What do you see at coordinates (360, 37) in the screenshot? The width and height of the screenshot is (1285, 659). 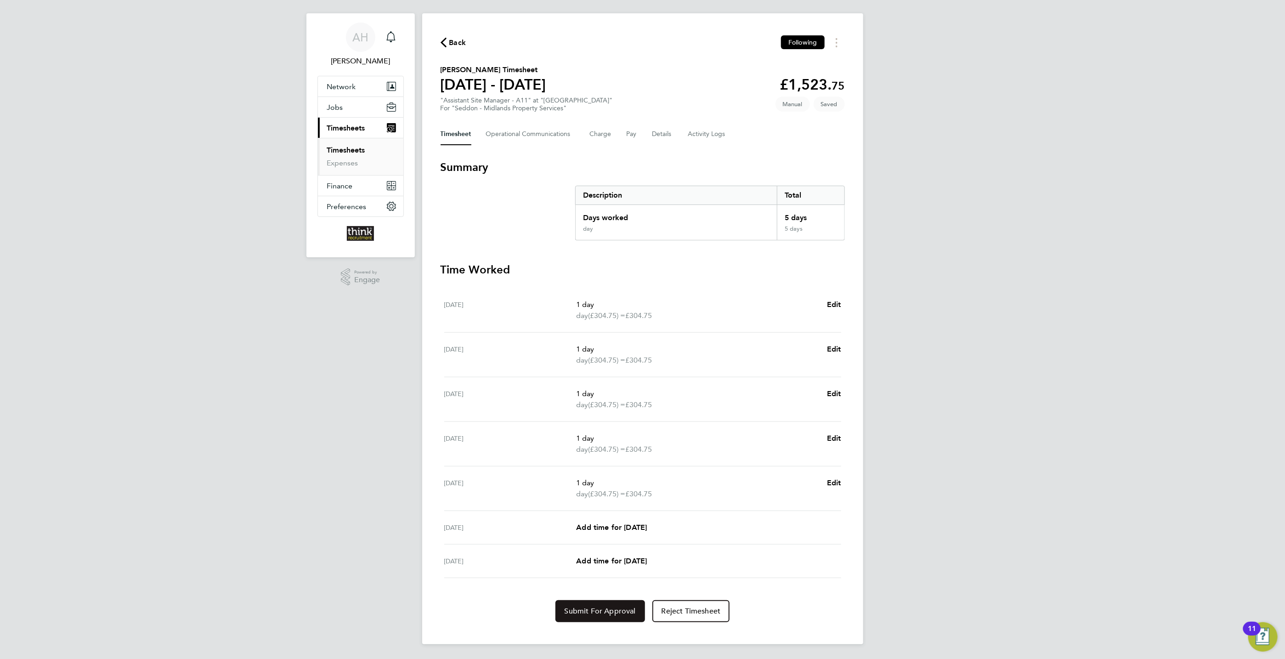 I see `span: AH` at bounding box center [360, 37].